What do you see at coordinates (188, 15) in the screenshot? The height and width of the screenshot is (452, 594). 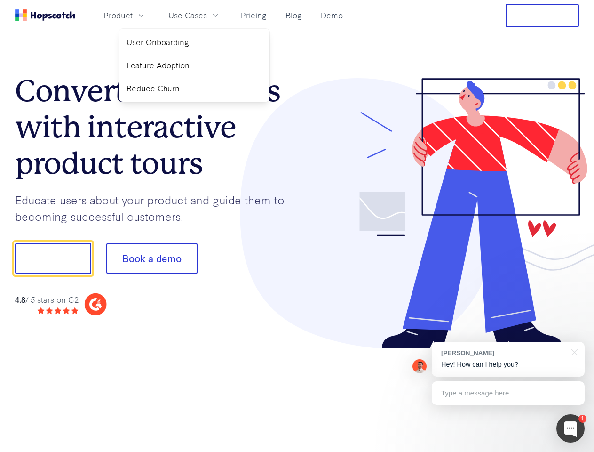 I see `span: Use Cases` at bounding box center [188, 15].